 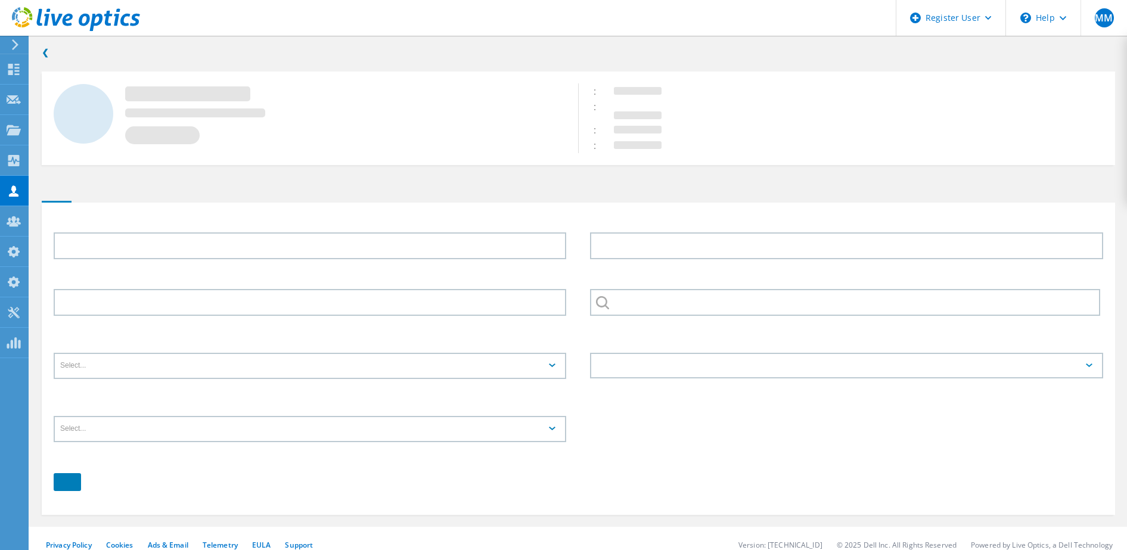 What do you see at coordinates (896, 545) in the screenshot?
I see `li: © 2025 Dell Inc. All Rights Reserved` at bounding box center [896, 545].